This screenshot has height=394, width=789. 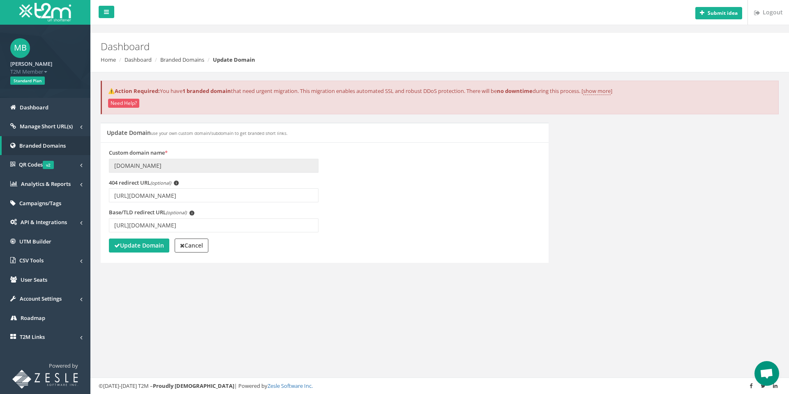 I want to click on label: Custom domain name, so click(x=138, y=153).